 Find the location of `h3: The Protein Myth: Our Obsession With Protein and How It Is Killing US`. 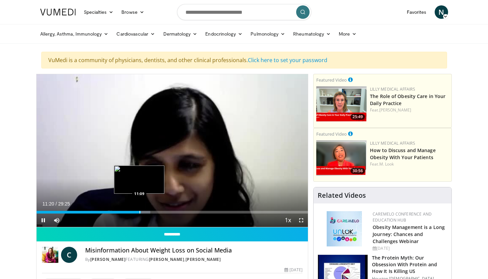

h3: The Protein Myth: Our Obsession With Protein and How It Is Killing US is located at coordinates (410, 264).